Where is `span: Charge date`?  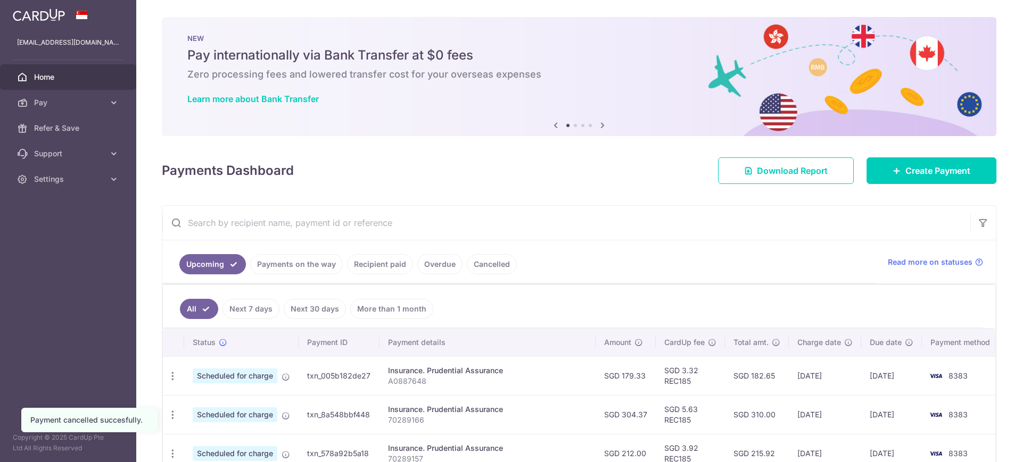 span: Charge date is located at coordinates (819, 343).